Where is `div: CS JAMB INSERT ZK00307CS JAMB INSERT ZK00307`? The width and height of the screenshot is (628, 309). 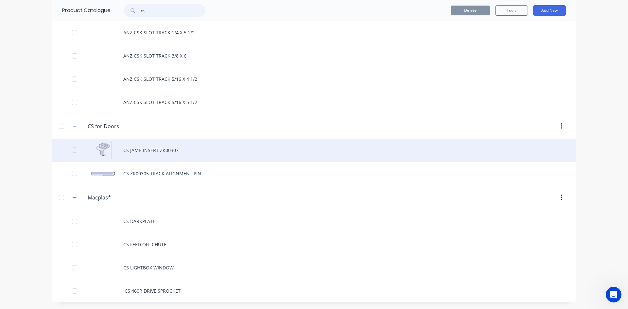
div: CS JAMB INSERT ZK00307CS JAMB INSERT ZK00307 is located at coordinates (314, 150).